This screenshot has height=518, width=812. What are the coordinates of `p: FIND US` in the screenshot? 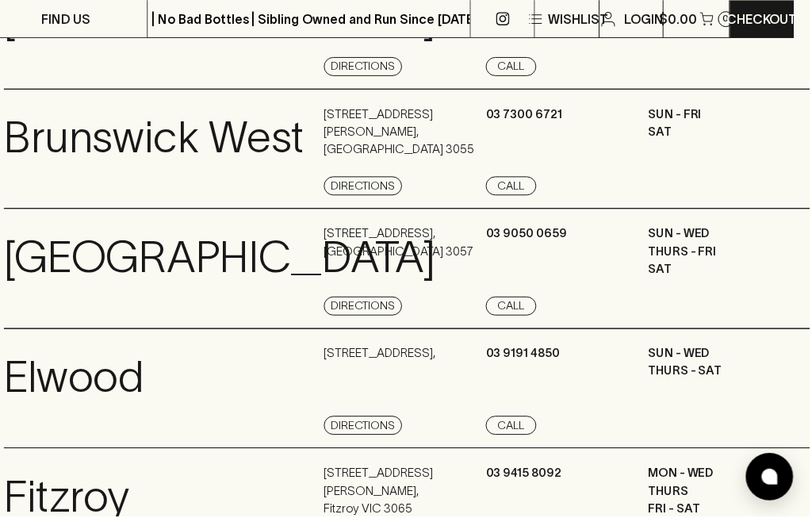 It's located at (66, 19).